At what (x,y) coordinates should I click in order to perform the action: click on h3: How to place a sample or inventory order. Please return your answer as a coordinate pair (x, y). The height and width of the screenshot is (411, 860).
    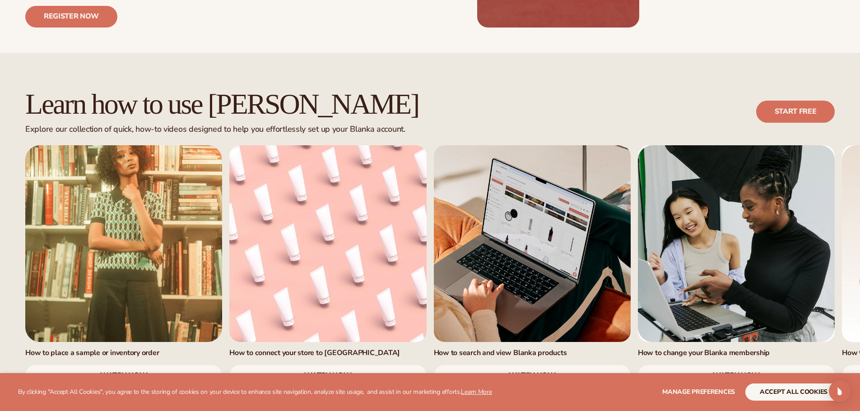
    Looking at the image, I should click on (124, 353).